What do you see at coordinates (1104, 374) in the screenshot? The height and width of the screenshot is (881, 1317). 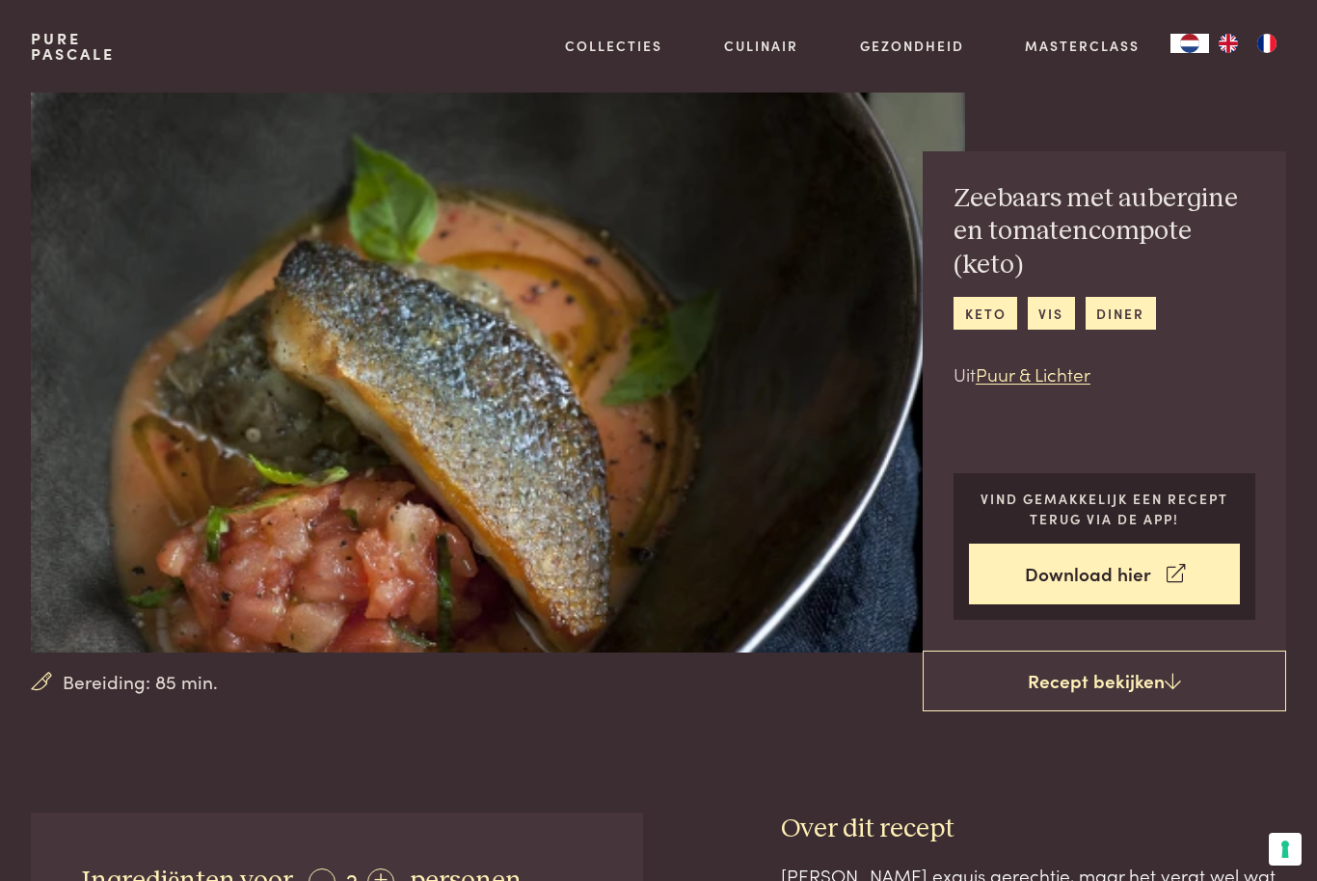 I see `p: Uit` at bounding box center [1104, 374].